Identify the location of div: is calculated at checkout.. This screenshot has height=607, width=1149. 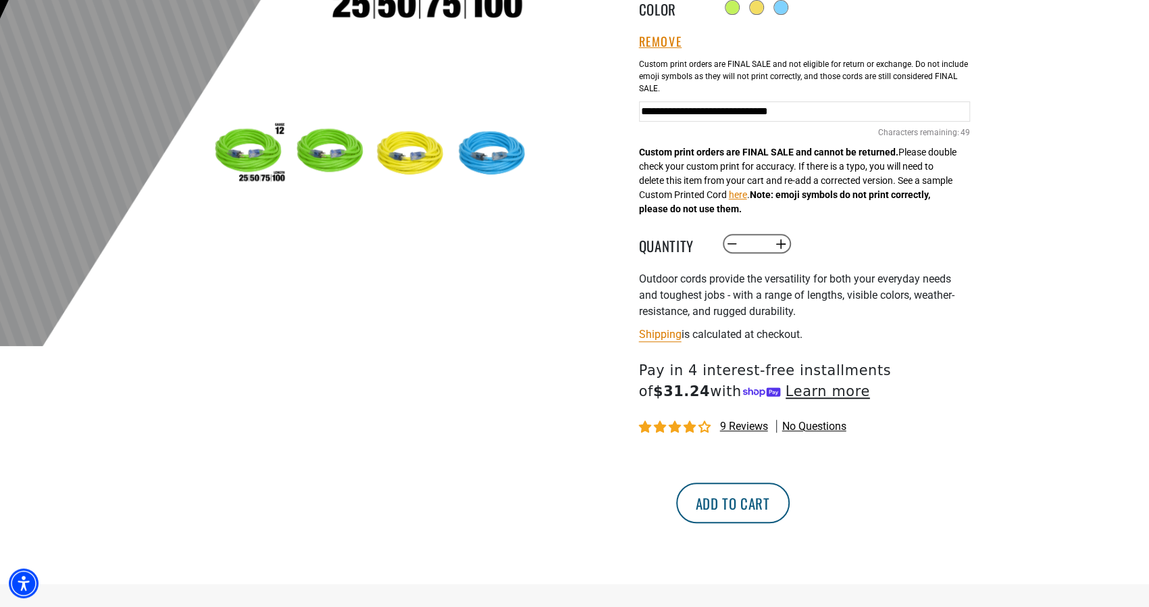
(804, 334).